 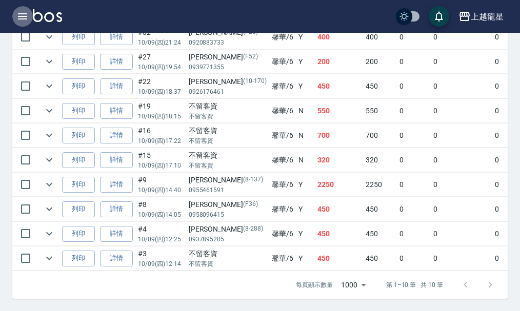 What do you see at coordinates (380, 135) in the screenshot?
I see `td: 700` at bounding box center [380, 135].